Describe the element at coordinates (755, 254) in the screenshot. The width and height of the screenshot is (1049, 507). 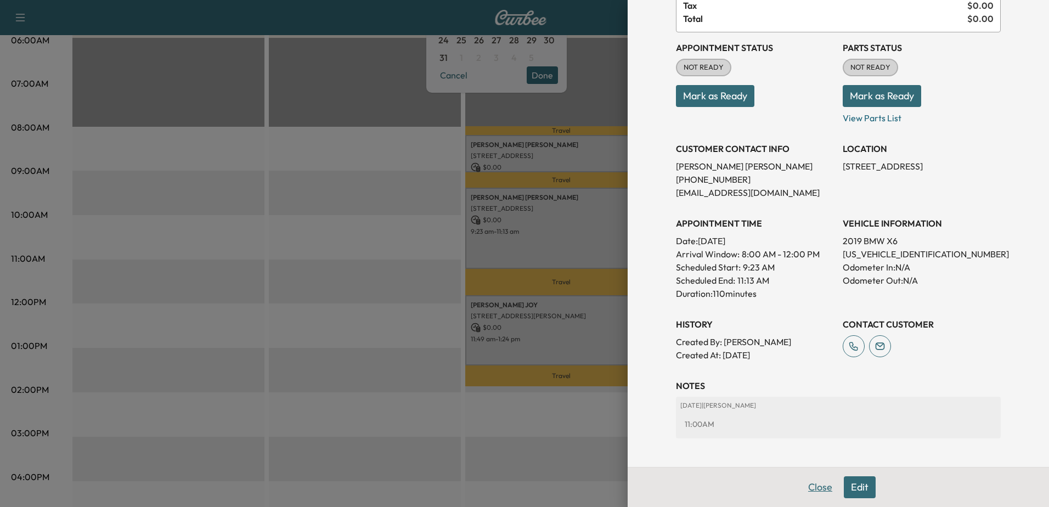
I see `p: Arrival Window:` at that location.